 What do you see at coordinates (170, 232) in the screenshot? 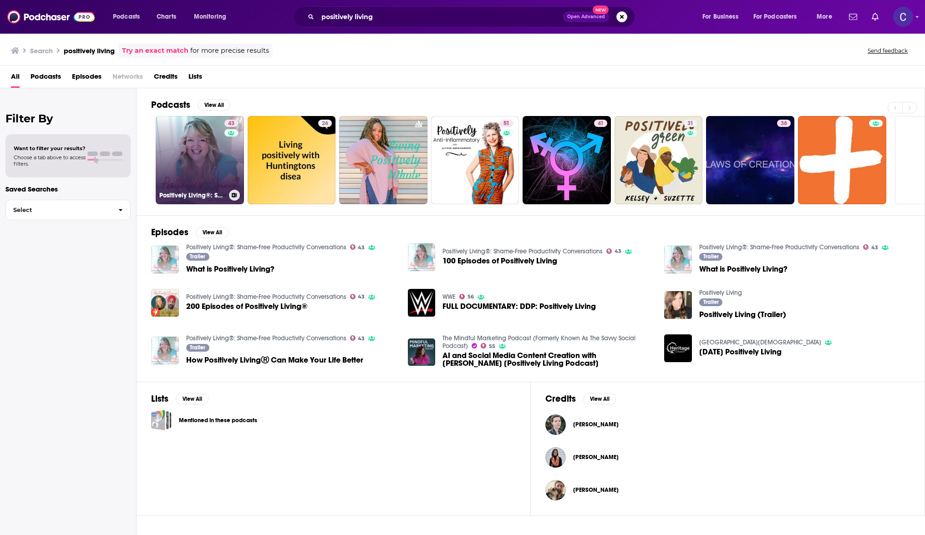
I see `h2: Episodes` at bounding box center [170, 232].